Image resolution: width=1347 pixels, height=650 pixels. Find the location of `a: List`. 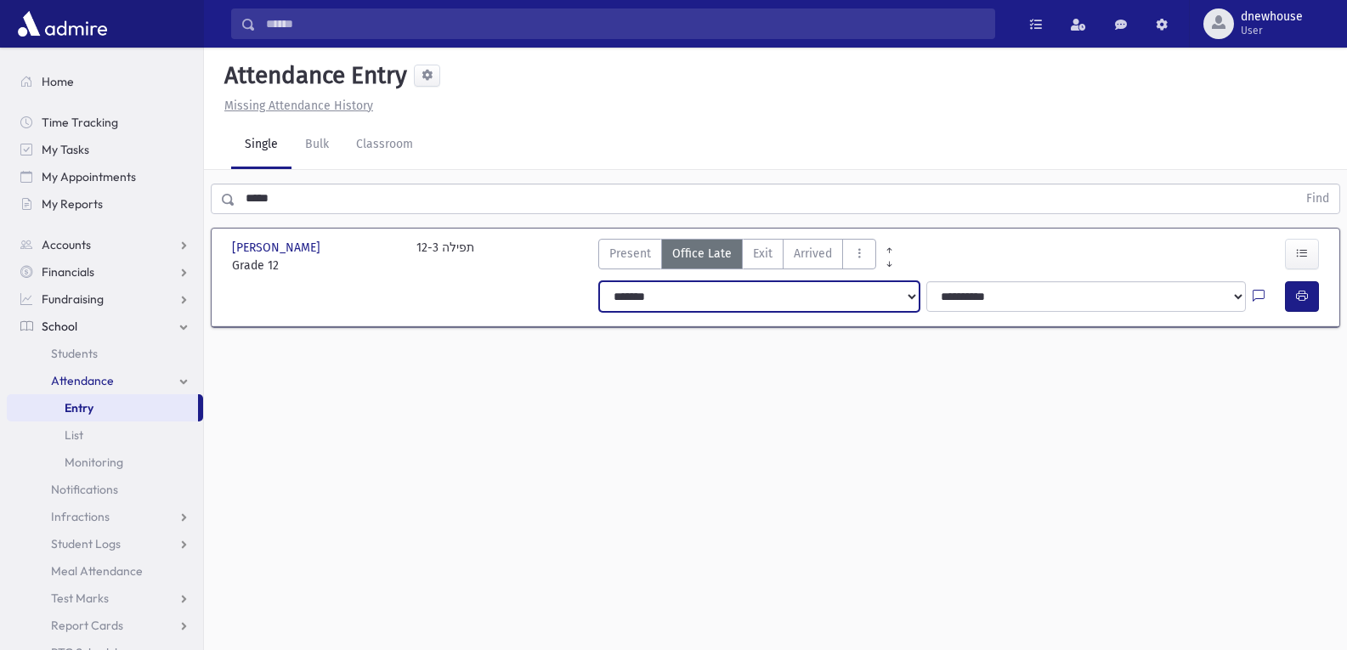

a: List is located at coordinates (105, 435).